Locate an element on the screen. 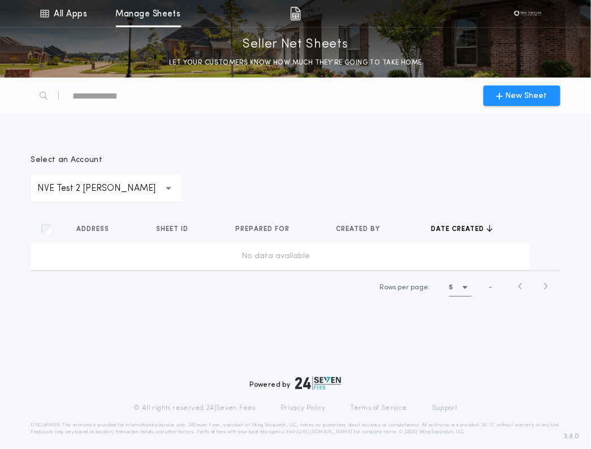 The height and width of the screenshot is (449, 591). p: DISCLAIMER: This estimate is provided for informational purposes only. 24|Seven Fees, a product o... is located at coordinates (296, 428).